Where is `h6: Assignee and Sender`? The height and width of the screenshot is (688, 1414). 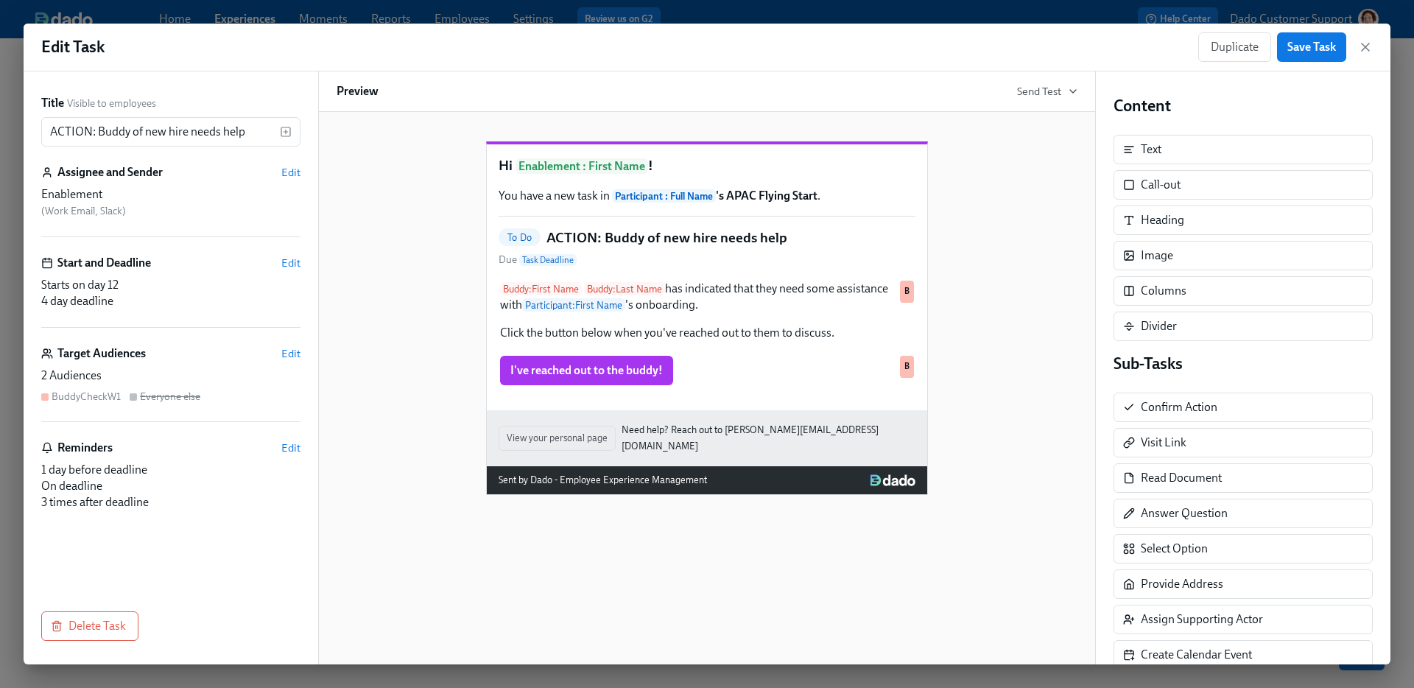
h6: Assignee and Sender is located at coordinates (110, 172).